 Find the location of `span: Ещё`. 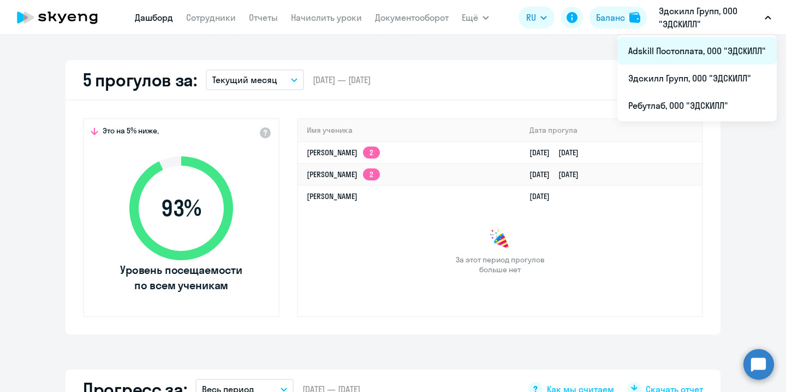

span: Ещё is located at coordinates (470, 17).